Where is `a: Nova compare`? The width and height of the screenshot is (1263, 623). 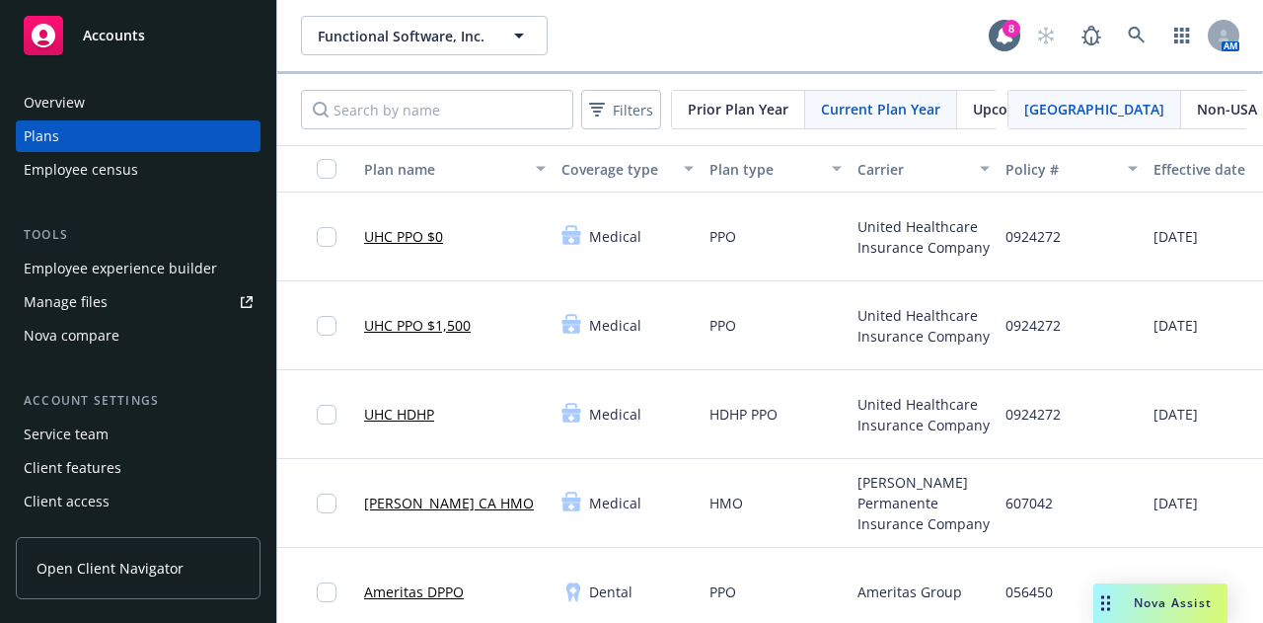
a: Nova compare is located at coordinates (138, 335).